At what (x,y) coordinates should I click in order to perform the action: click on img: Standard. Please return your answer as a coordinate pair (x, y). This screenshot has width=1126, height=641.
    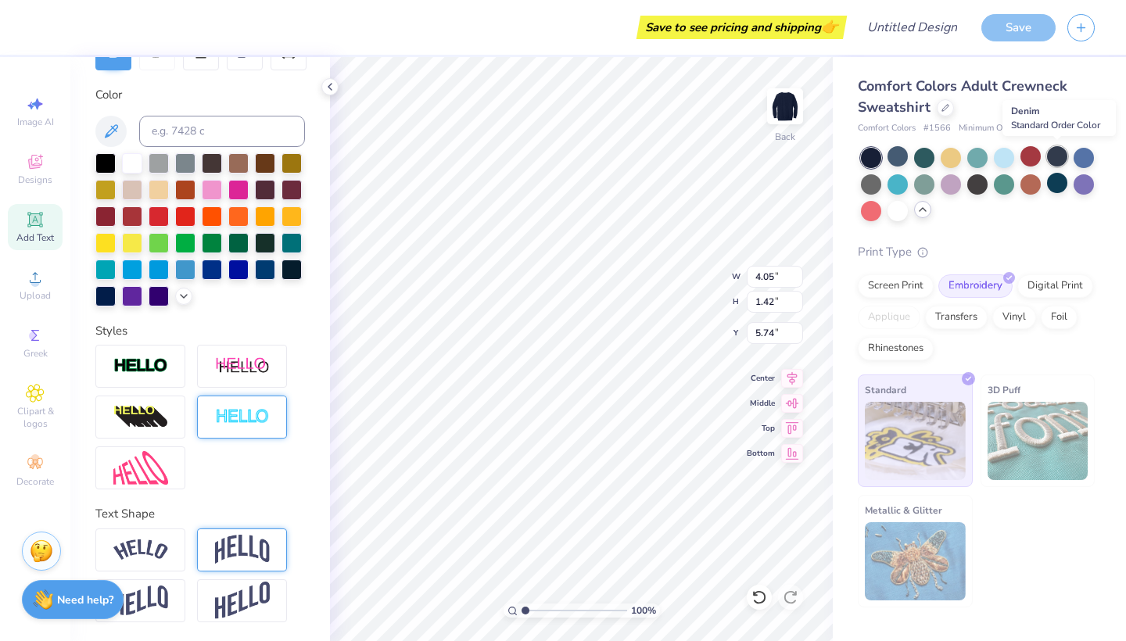
    Looking at the image, I should click on (914, 441).